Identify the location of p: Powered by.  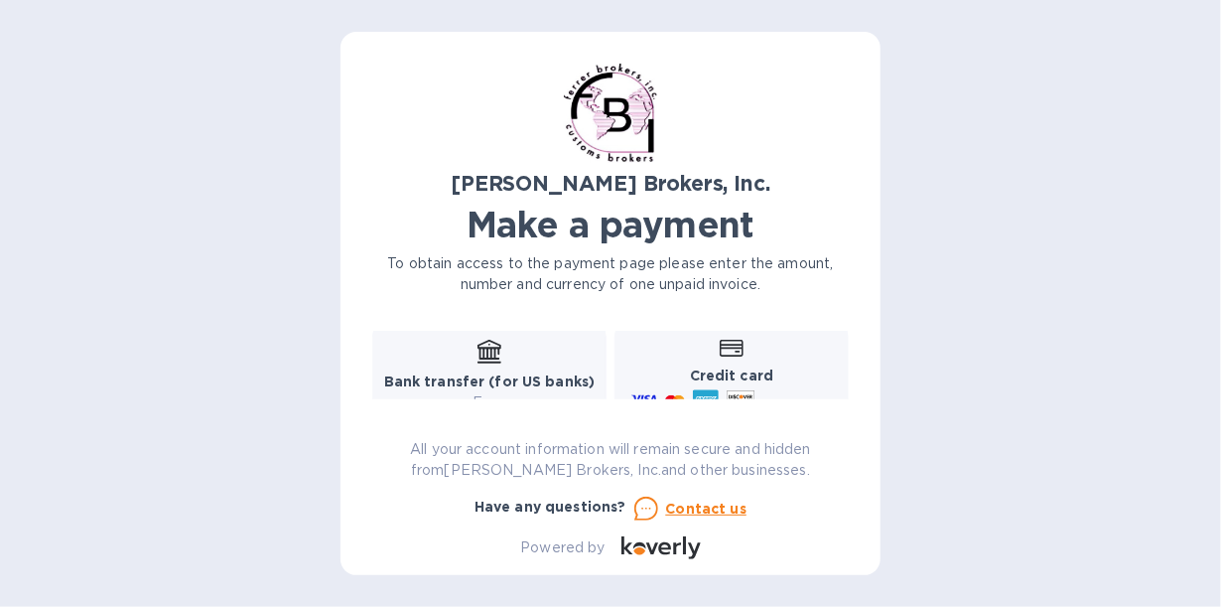
(562, 547).